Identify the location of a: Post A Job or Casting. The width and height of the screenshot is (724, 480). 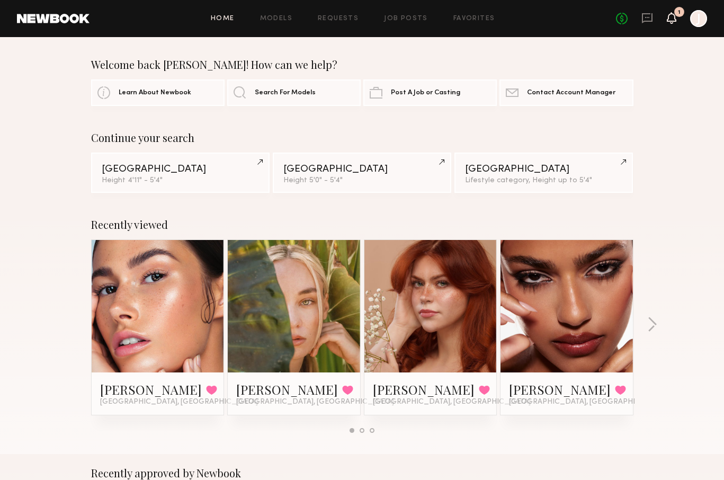
(430, 93).